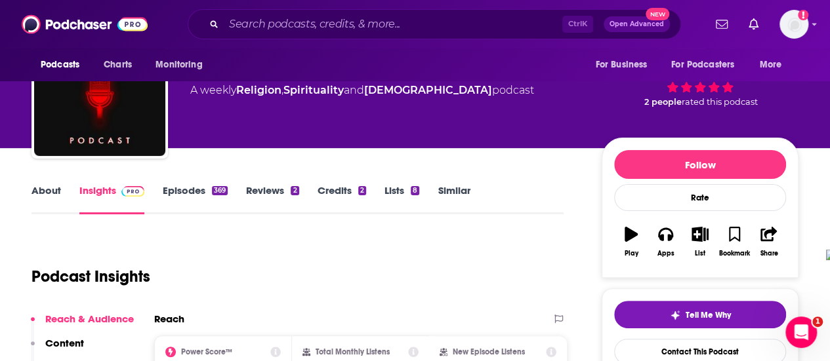 The width and height of the screenshot is (830, 361). What do you see at coordinates (734, 242) in the screenshot?
I see `button: Bookmark` at bounding box center [734, 242].